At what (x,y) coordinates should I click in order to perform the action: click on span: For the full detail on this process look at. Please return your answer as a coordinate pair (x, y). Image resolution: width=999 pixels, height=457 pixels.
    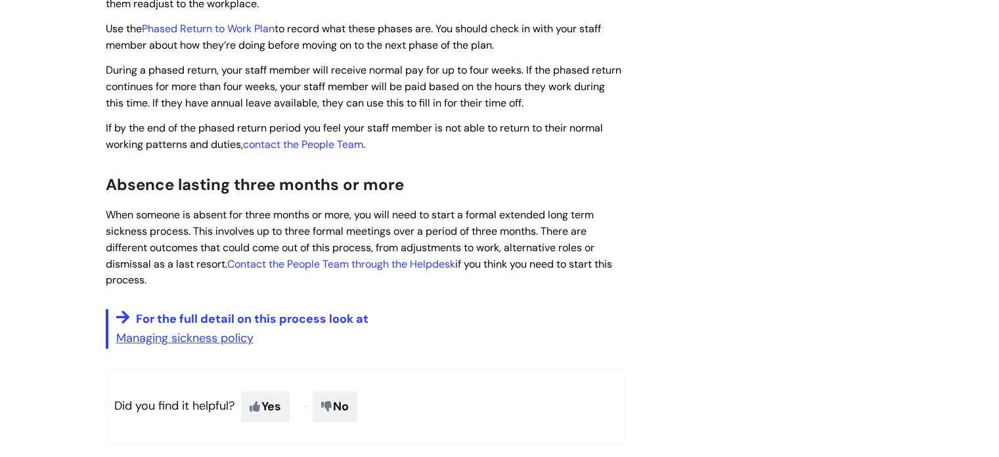
    Looking at the image, I should click on (252, 319).